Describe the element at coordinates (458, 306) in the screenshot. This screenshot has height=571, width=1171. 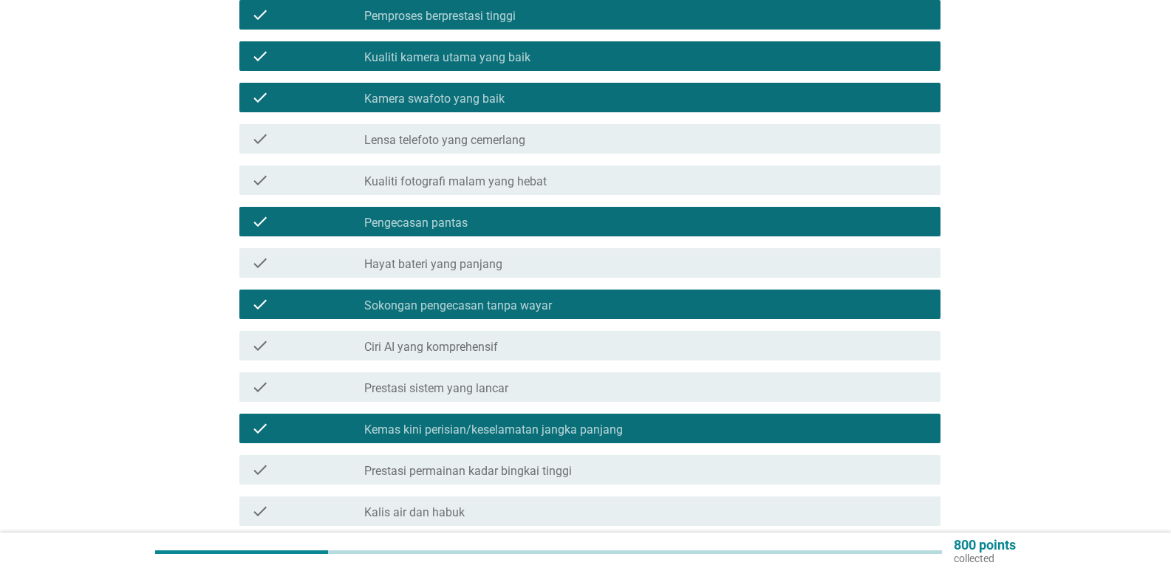
I see `label: Sokongan pengecasan tanpa wayar` at that location.